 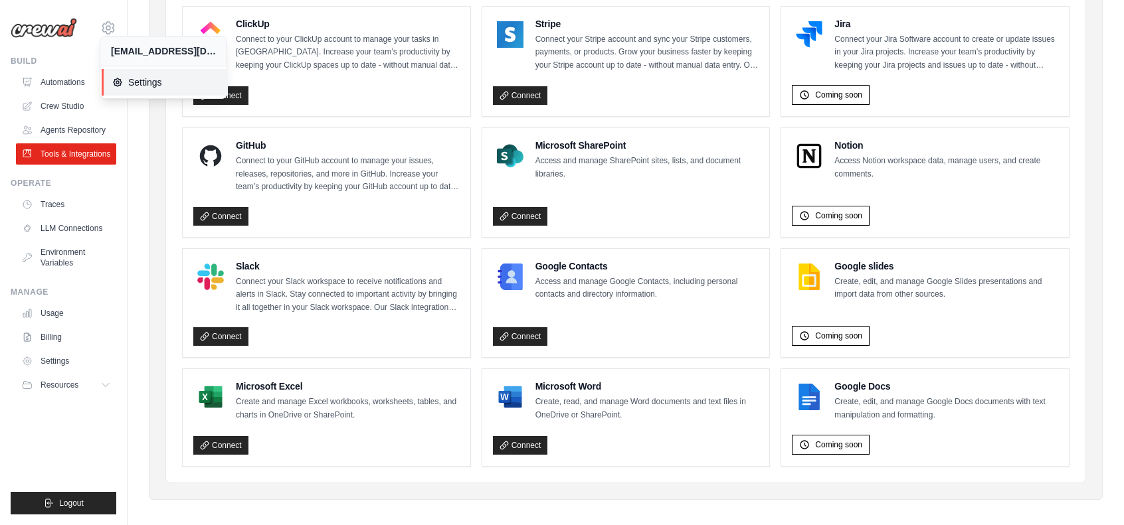 What do you see at coordinates (510, 397) in the screenshot?
I see `img: Microsoft Word Logo` at bounding box center [510, 397].